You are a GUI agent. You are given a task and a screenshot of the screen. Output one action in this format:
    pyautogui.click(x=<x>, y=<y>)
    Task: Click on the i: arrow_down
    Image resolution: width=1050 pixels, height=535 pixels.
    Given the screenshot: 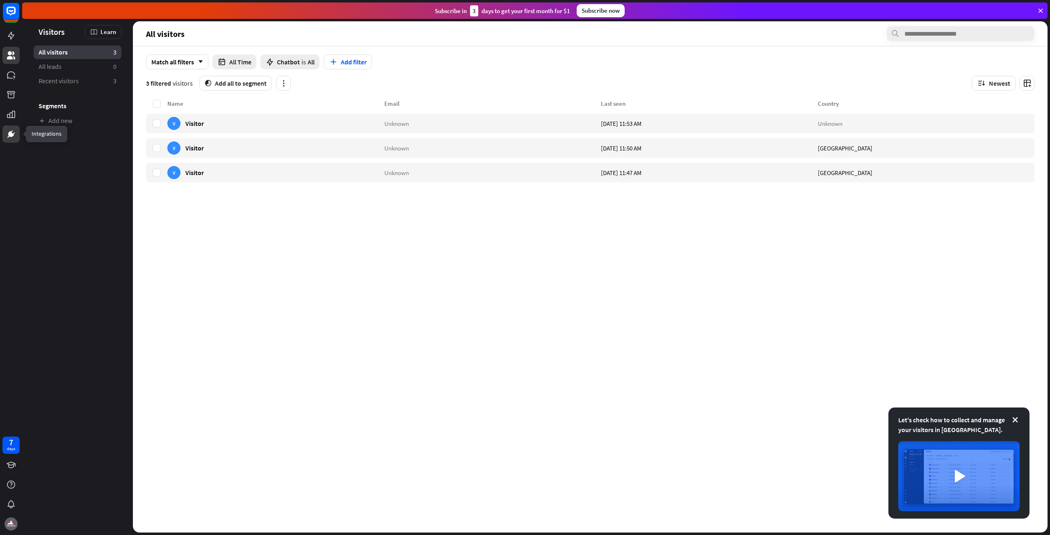 What is the action you would take?
    pyautogui.click(x=198, y=62)
    